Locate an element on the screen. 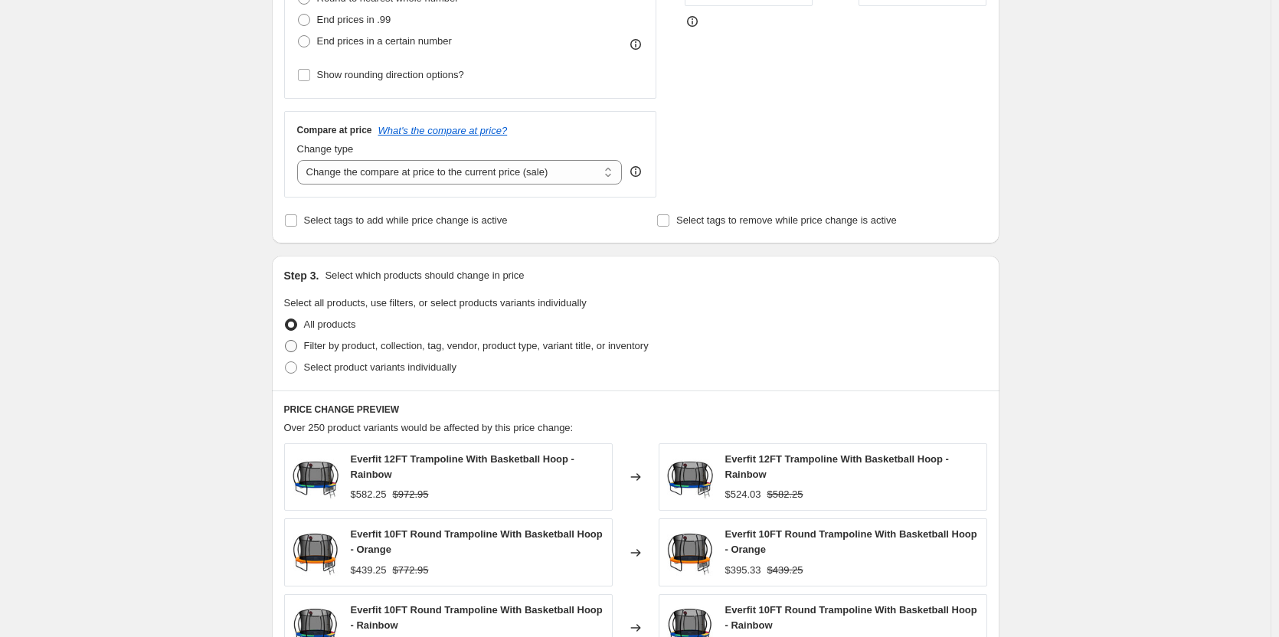  span: Select tags to remove while price change is active is located at coordinates (787, 220).